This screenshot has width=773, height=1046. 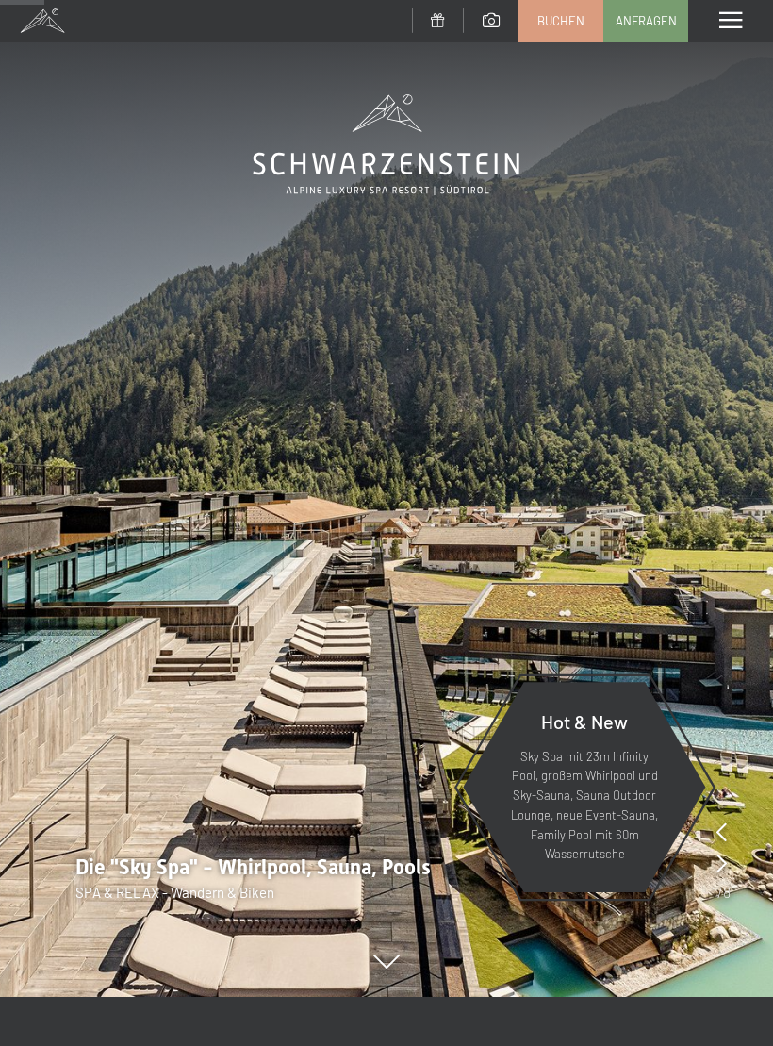 I want to click on span: Anfragen, so click(x=646, y=21).